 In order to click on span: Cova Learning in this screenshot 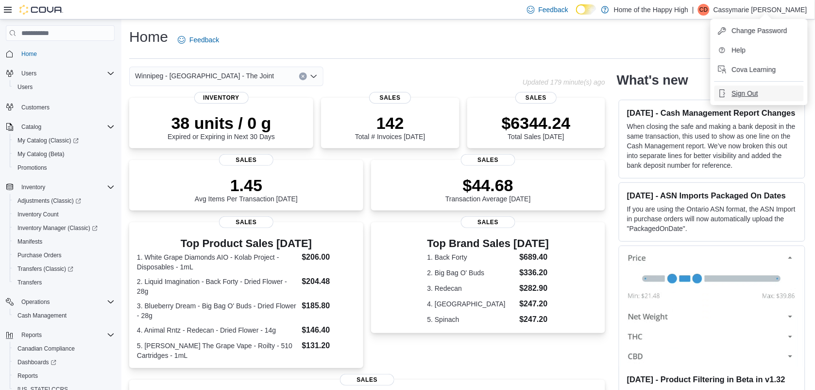, I will do `click(754, 69)`.